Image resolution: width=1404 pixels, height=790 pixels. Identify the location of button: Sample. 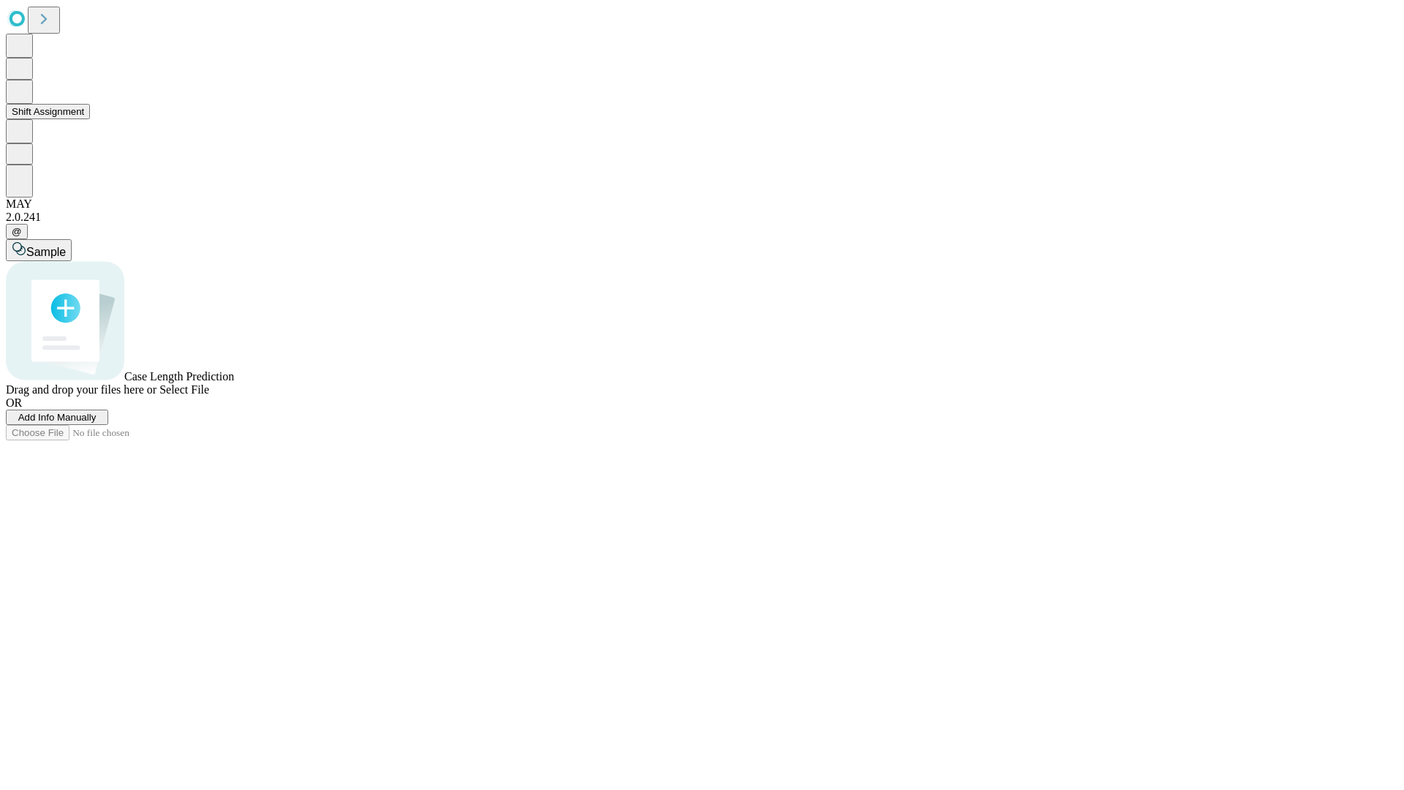
(39, 250).